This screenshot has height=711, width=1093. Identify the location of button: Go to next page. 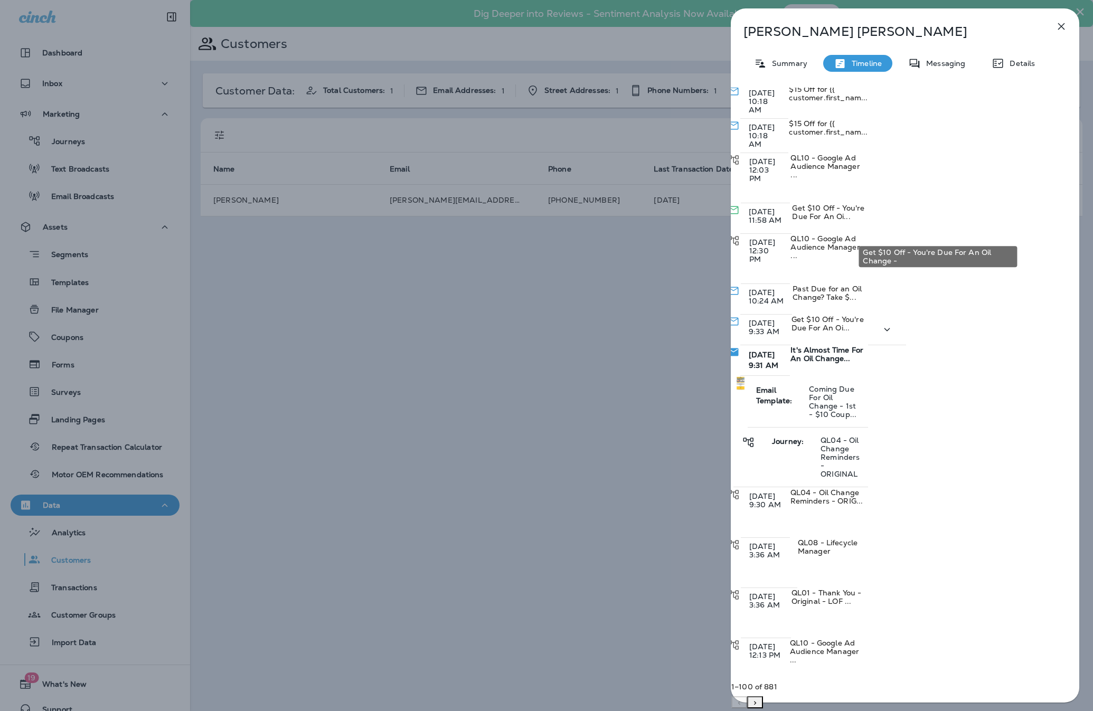
(755, 702).